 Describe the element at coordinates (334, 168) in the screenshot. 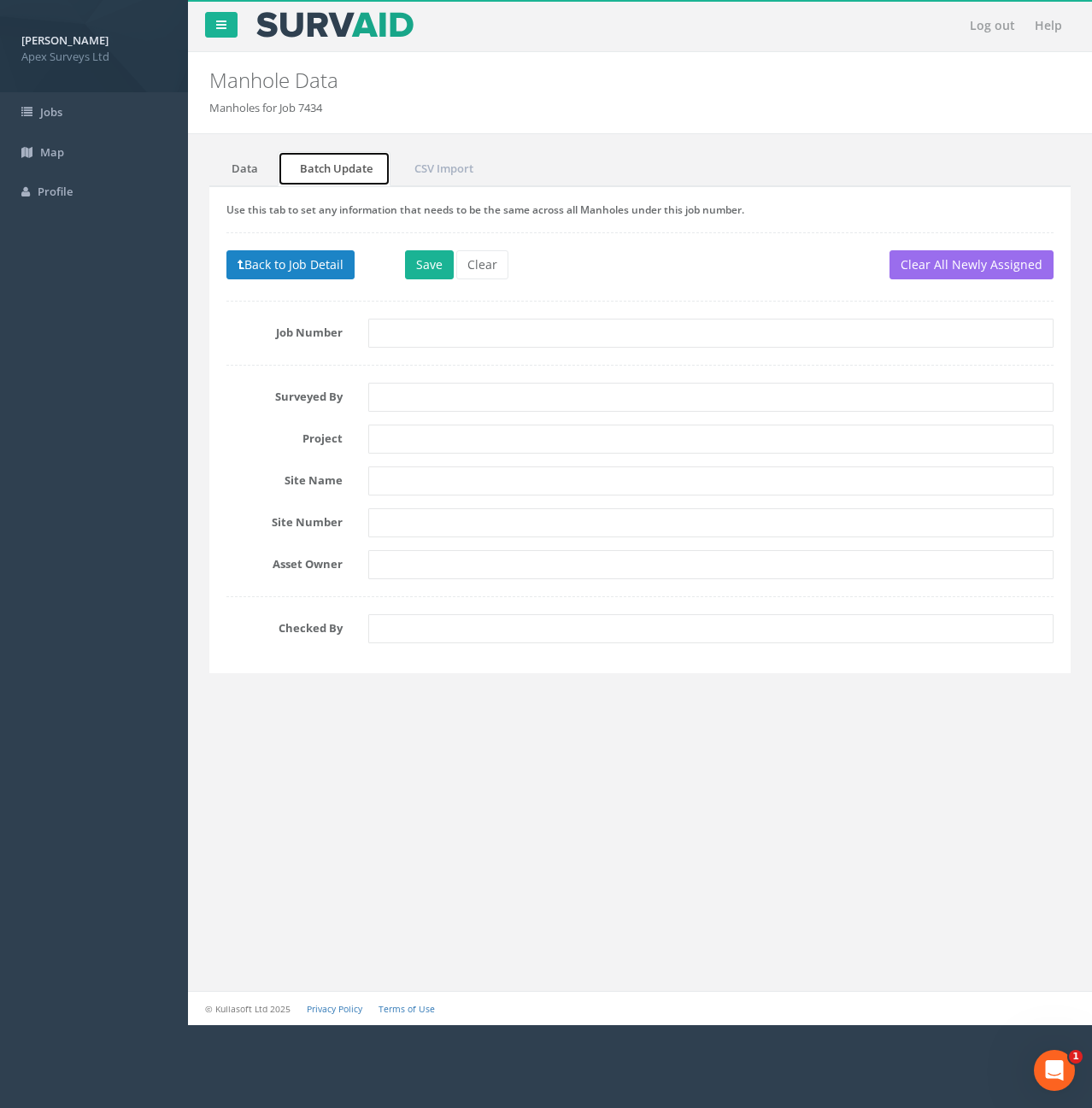

I see `a: Batch Update` at that location.